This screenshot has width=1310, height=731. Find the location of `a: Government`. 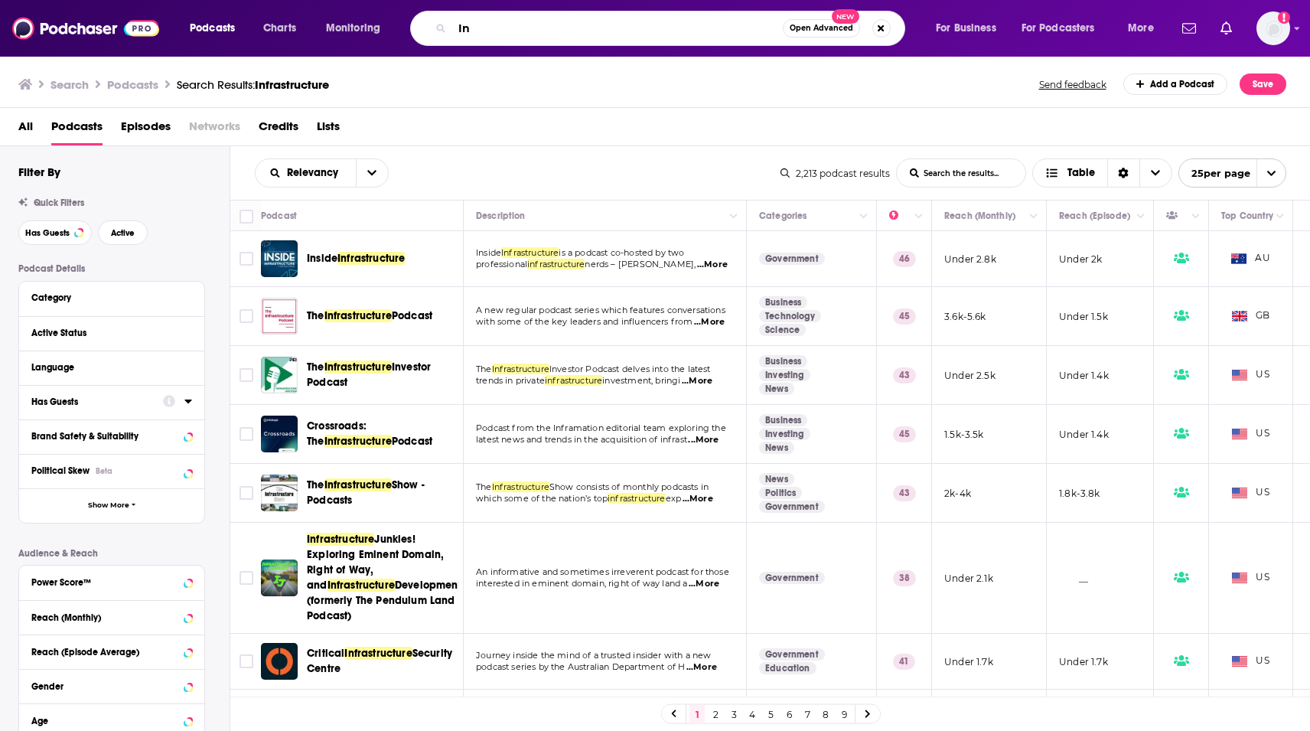

a: Government is located at coordinates (792, 507).